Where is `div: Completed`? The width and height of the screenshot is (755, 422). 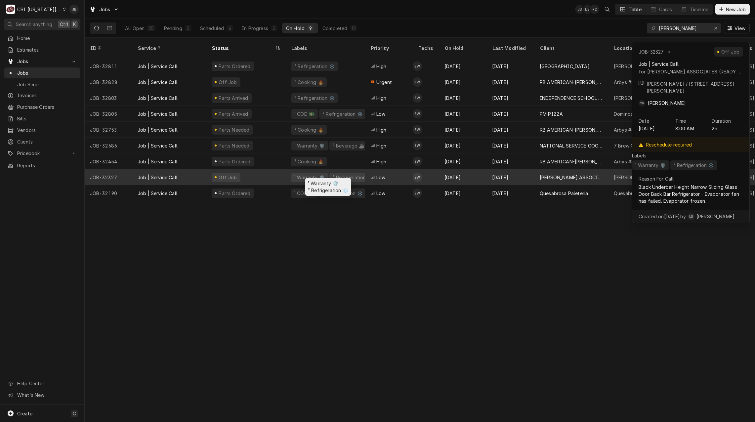
div: Completed is located at coordinates (335, 28).